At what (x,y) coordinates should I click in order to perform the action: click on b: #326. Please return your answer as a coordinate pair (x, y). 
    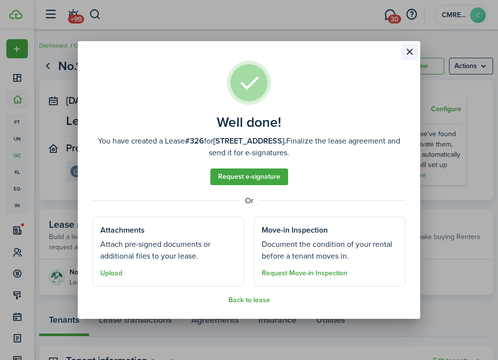
    Looking at the image, I should click on (194, 140).